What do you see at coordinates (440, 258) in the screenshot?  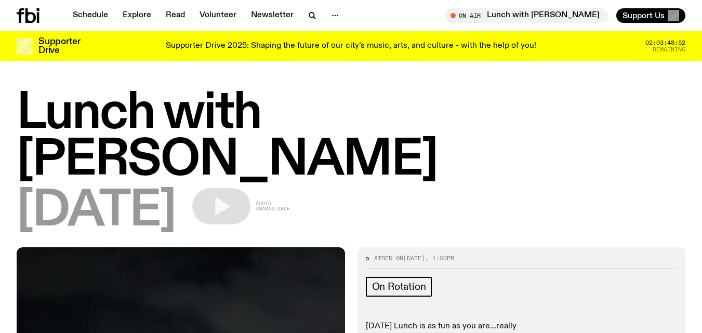 I see `span: , 1:00pm` at bounding box center [440, 258].